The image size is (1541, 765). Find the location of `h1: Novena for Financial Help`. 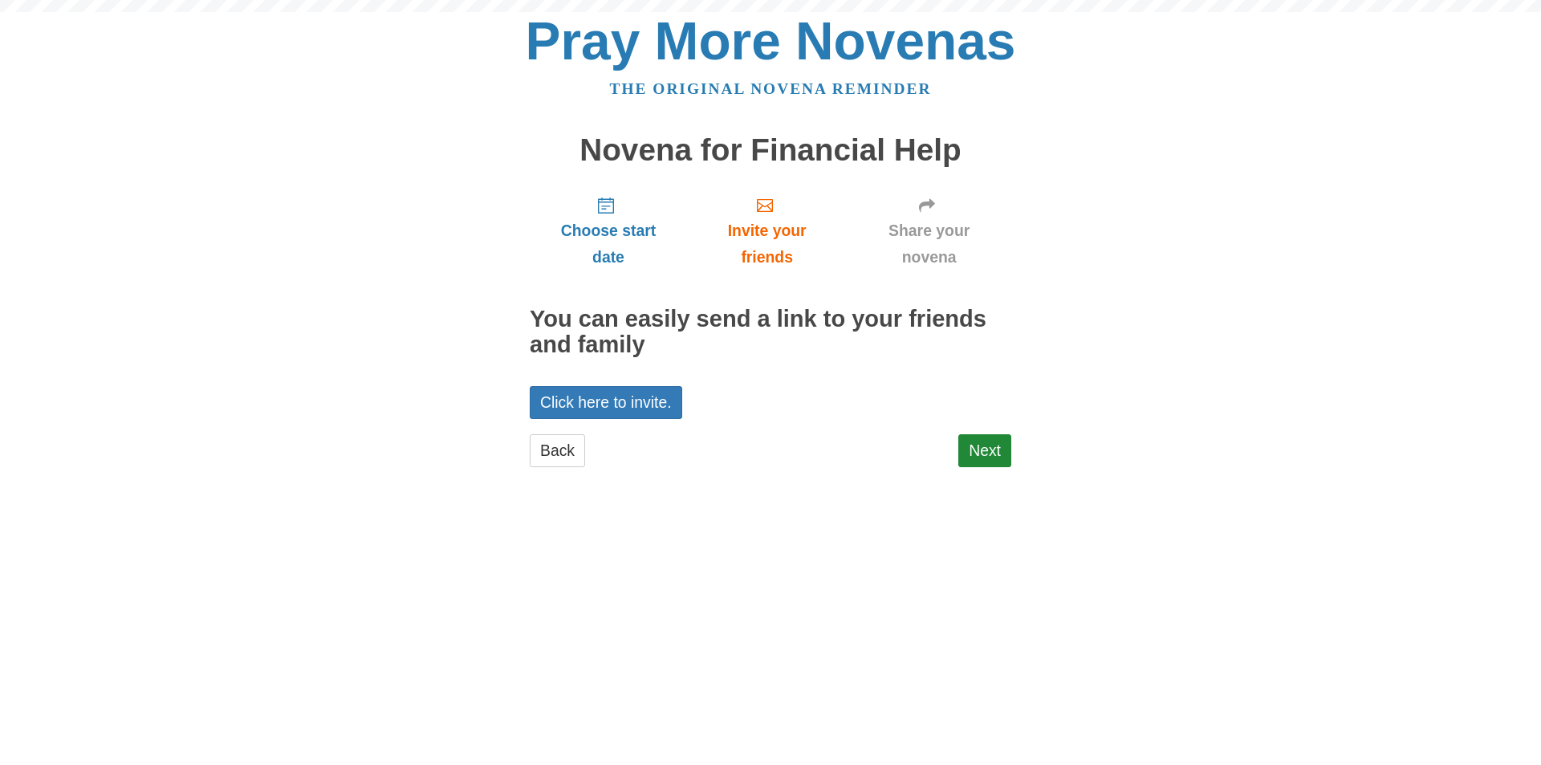

h1: Novena for Financial Help is located at coordinates (771, 150).